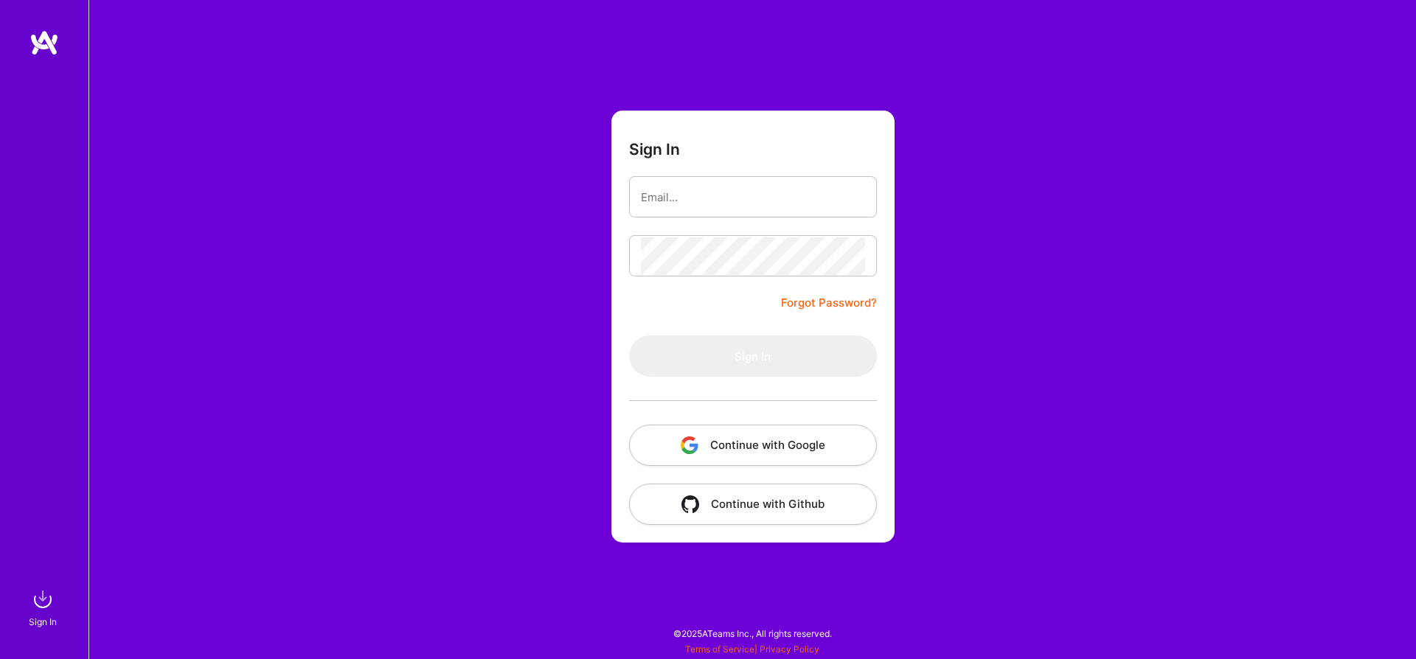  Describe the element at coordinates (829, 303) in the screenshot. I see `a: Forgot Password?` at that location.